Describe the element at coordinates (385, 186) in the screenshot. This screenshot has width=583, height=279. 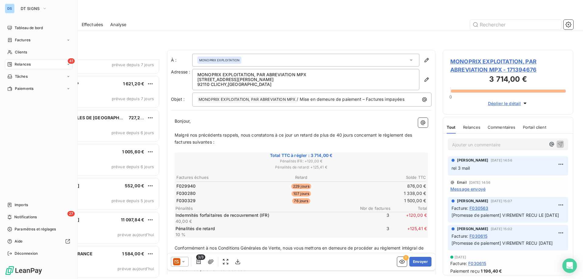
I see `td: 876,00 €` at that location.